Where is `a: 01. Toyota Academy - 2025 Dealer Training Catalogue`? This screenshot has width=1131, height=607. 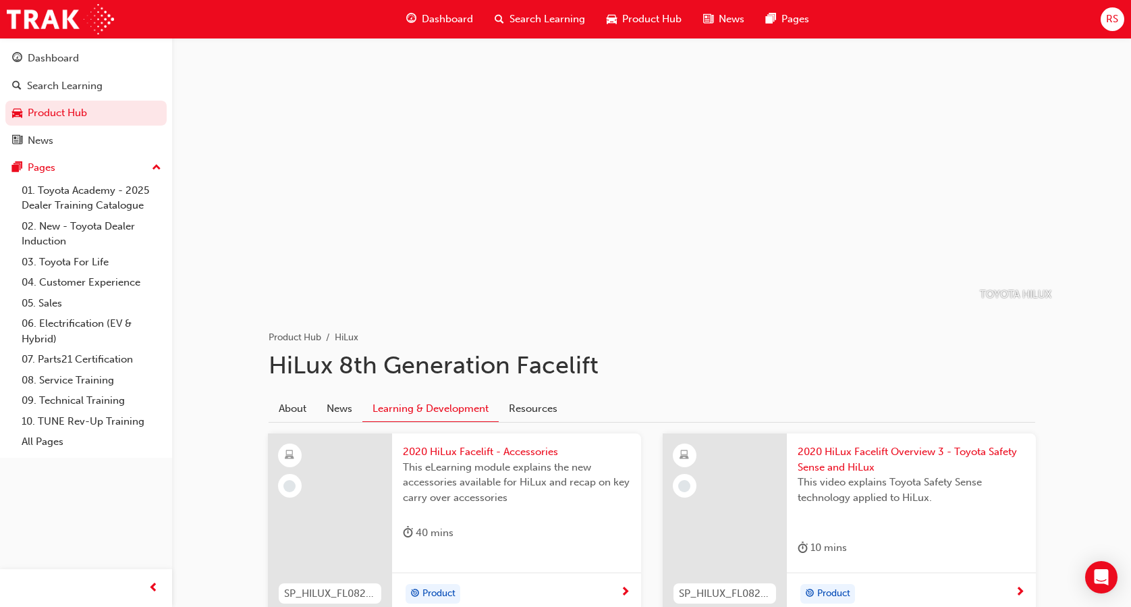 a: 01. Toyota Academy - 2025 Dealer Training Catalogue is located at coordinates (91, 198).